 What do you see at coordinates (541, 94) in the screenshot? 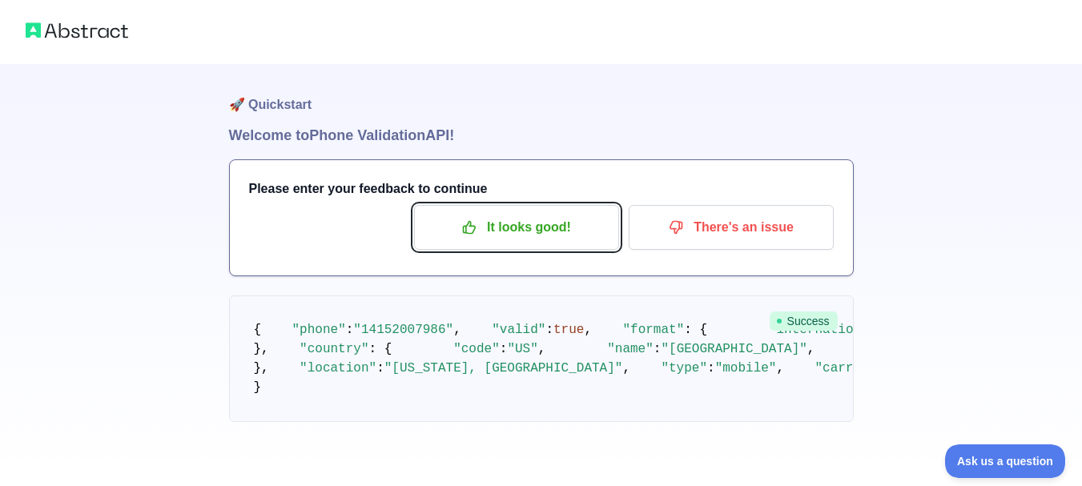
I see `h1: 🚀 Quickstart` at bounding box center [541, 94].